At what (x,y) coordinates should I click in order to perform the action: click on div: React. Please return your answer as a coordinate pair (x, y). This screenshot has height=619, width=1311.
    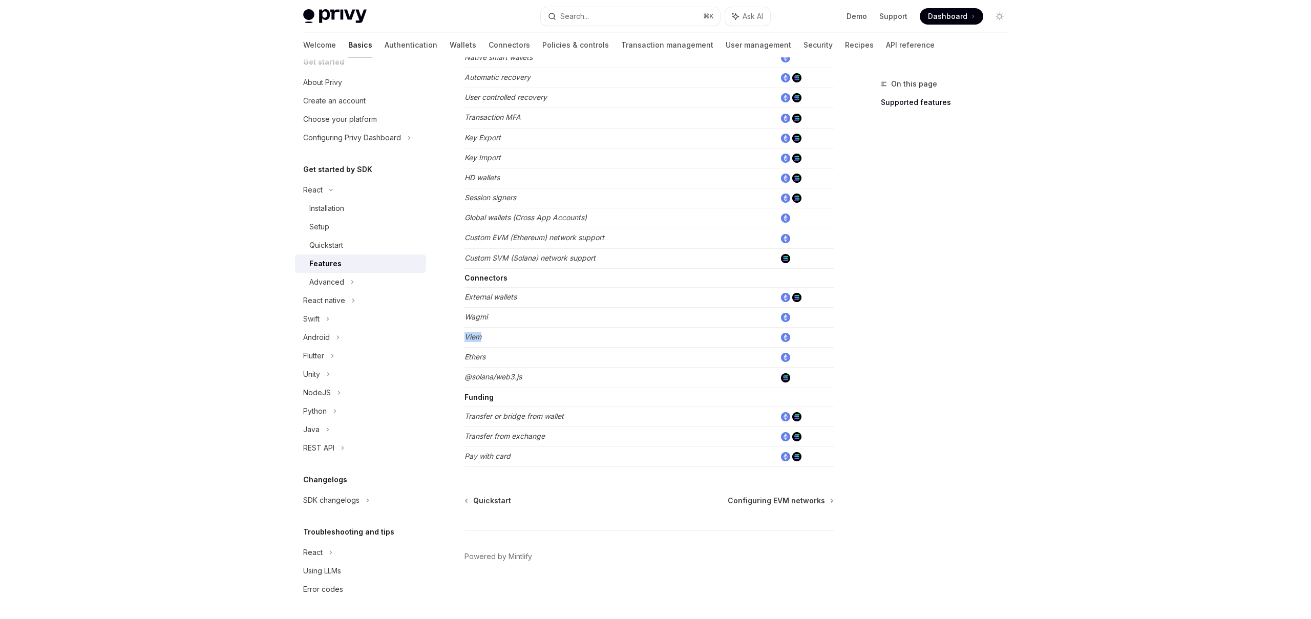
    Looking at the image, I should click on (313, 552).